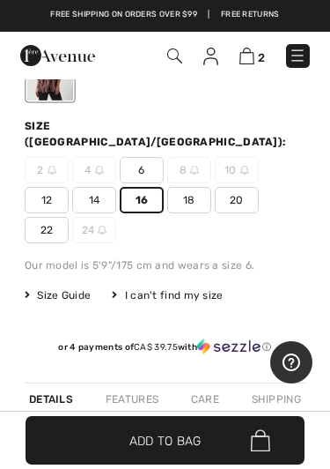  I want to click on img: Sezzle, so click(229, 346).